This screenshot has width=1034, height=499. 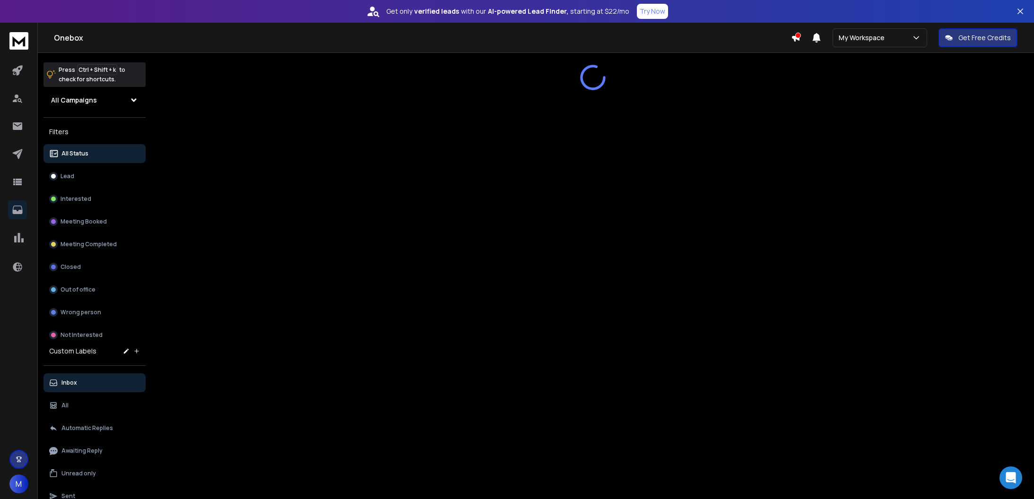 I want to click on p: All, so click(x=65, y=406).